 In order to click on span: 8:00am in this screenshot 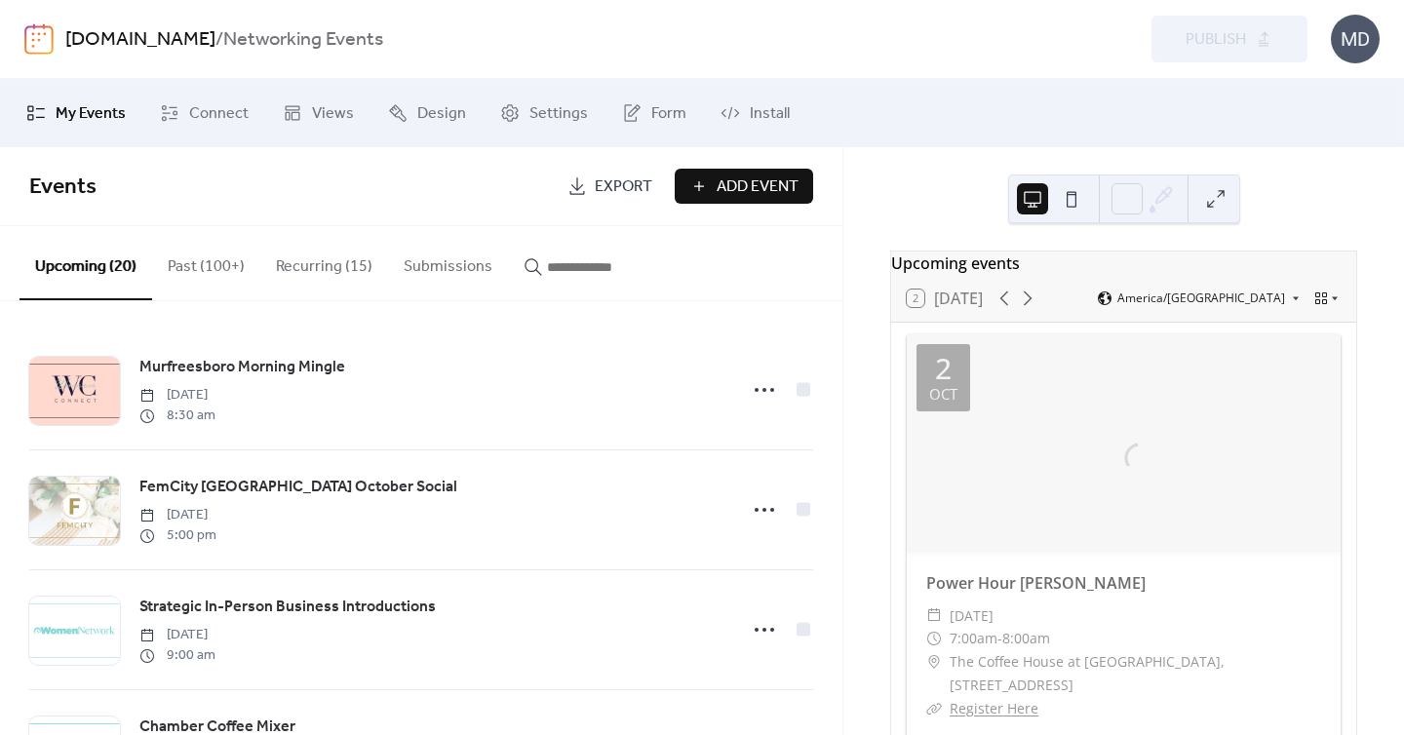, I will do `click(1026, 639)`.